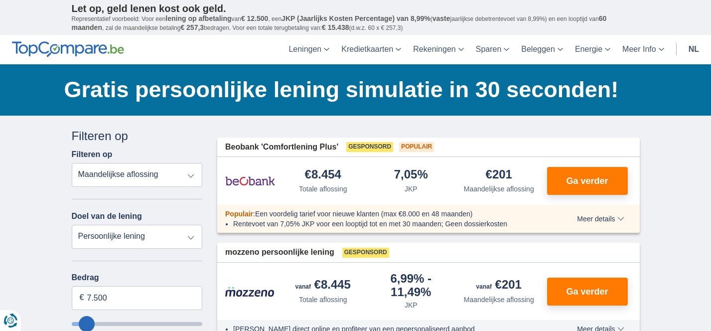 The width and height of the screenshot is (711, 331). Describe the element at coordinates (593, 49) in the screenshot. I see `a: Energie` at that location.